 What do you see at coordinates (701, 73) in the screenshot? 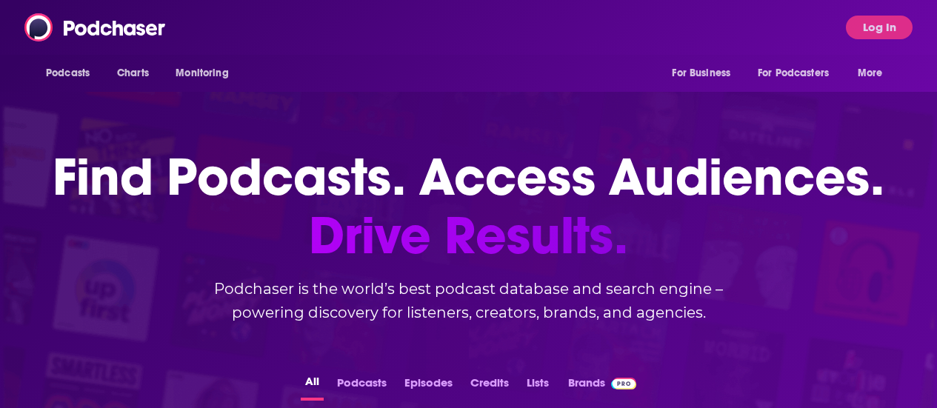
I see `span: For Business` at bounding box center [701, 73].